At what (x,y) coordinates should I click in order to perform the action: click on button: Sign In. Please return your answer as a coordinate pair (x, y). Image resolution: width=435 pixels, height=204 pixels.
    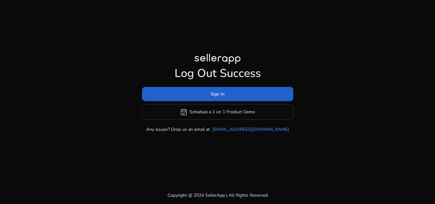
    Looking at the image, I should click on (217, 94).